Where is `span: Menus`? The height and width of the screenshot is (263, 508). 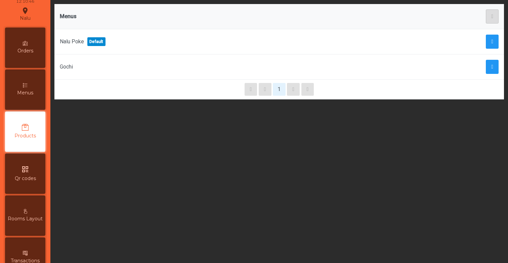
span: Menus is located at coordinates (25, 93).